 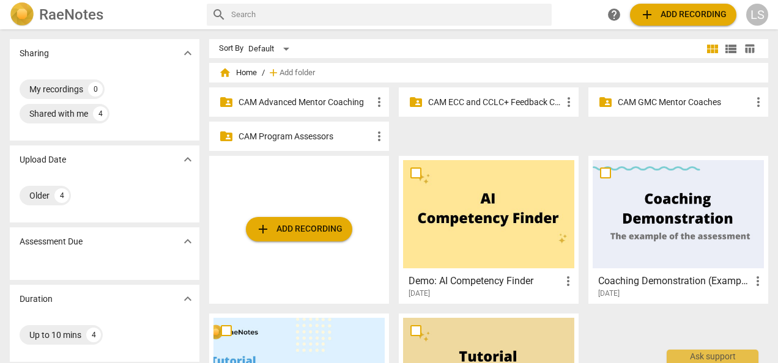 I want to click on div: My recordings, so click(x=56, y=89).